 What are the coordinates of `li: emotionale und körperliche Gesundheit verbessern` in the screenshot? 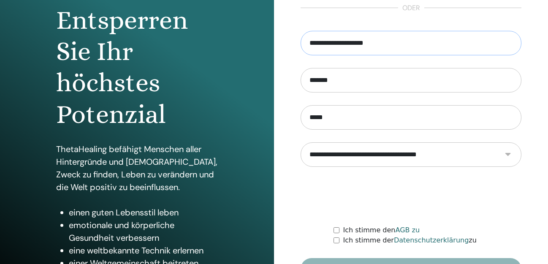 It's located at (143, 231).